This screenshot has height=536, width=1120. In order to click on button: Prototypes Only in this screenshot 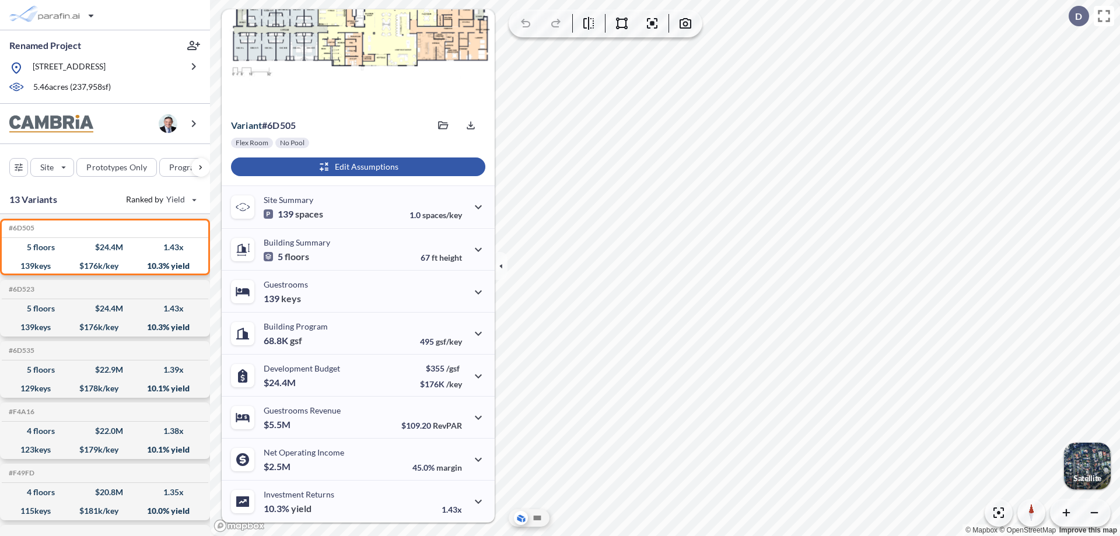, I will do `click(117, 167)`.